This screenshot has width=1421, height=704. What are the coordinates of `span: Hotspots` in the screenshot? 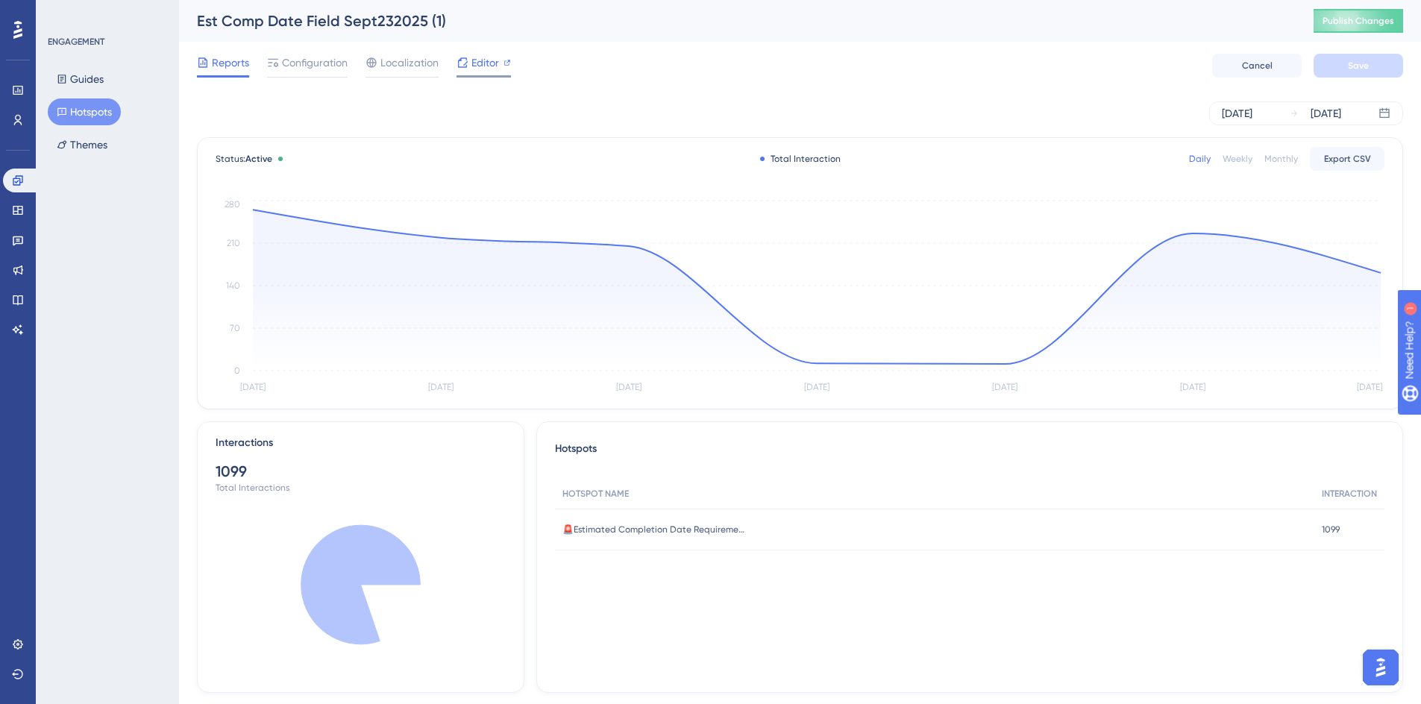 It's located at (576, 453).